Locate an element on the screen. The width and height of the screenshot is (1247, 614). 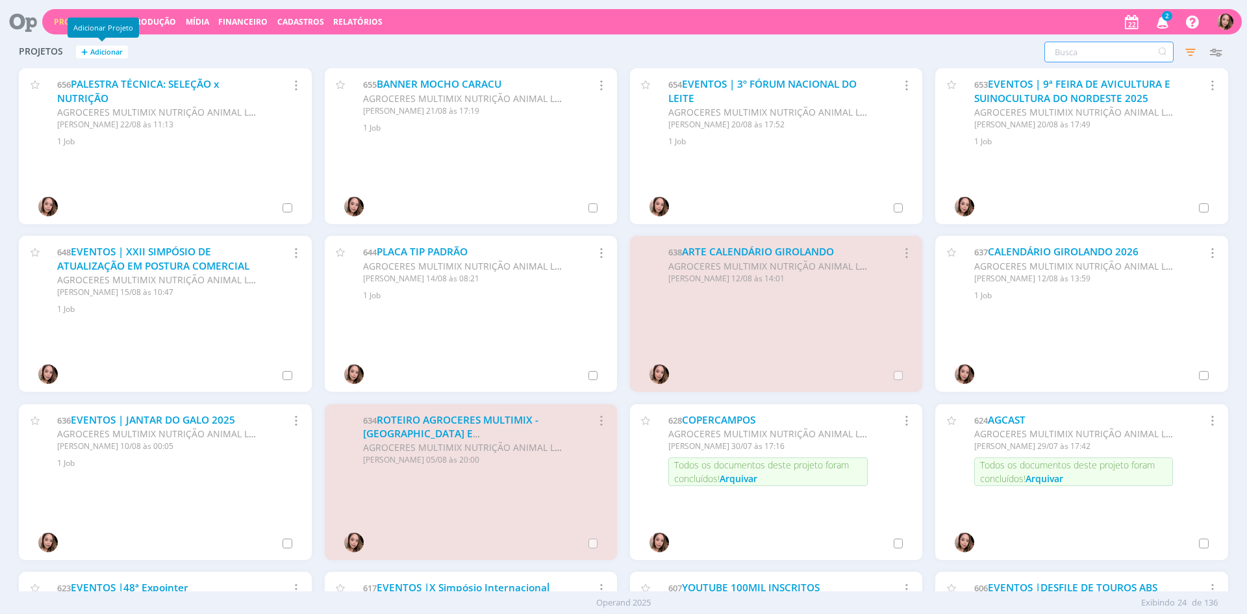
span: 656 is located at coordinates (64, 84).